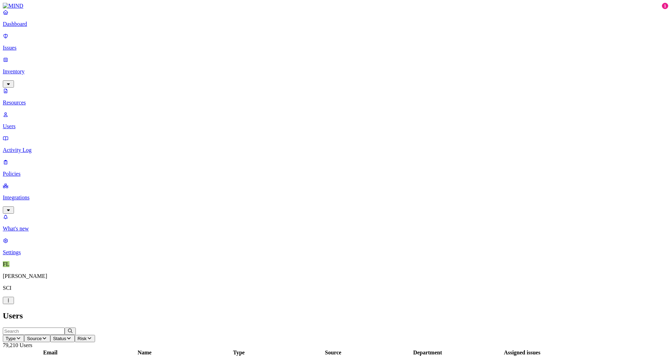 The width and height of the screenshot is (671, 360). What do you see at coordinates (335, 24) in the screenshot?
I see `p: Dashboard` at bounding box center [335, 24].